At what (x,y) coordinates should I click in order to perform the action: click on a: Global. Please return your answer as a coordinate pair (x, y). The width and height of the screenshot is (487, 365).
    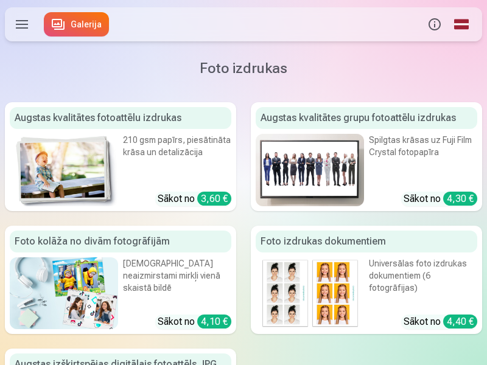
    Looking at the image, I should click on (462, 24).